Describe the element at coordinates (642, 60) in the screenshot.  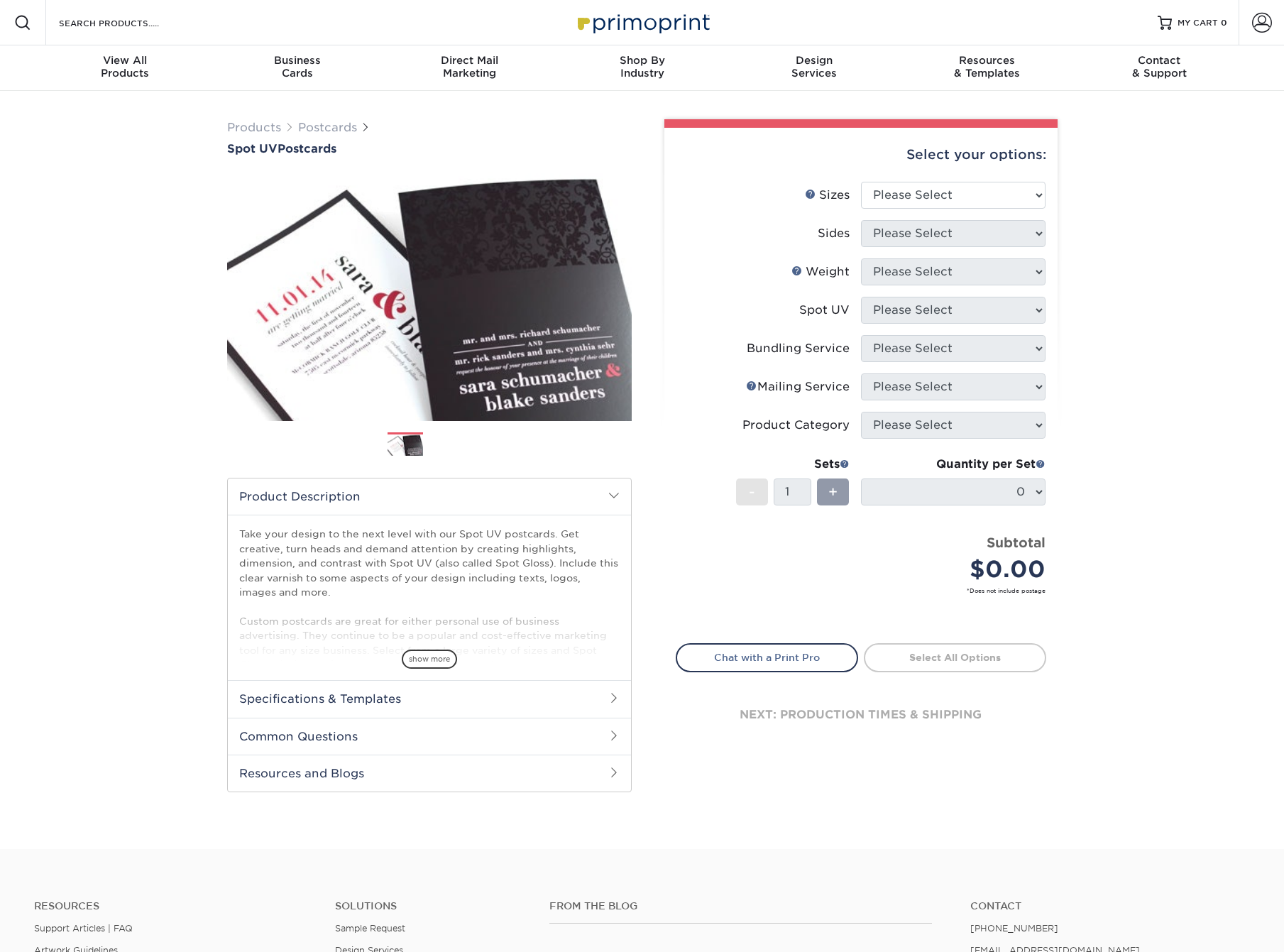
I see `span: Shop By` at that location.